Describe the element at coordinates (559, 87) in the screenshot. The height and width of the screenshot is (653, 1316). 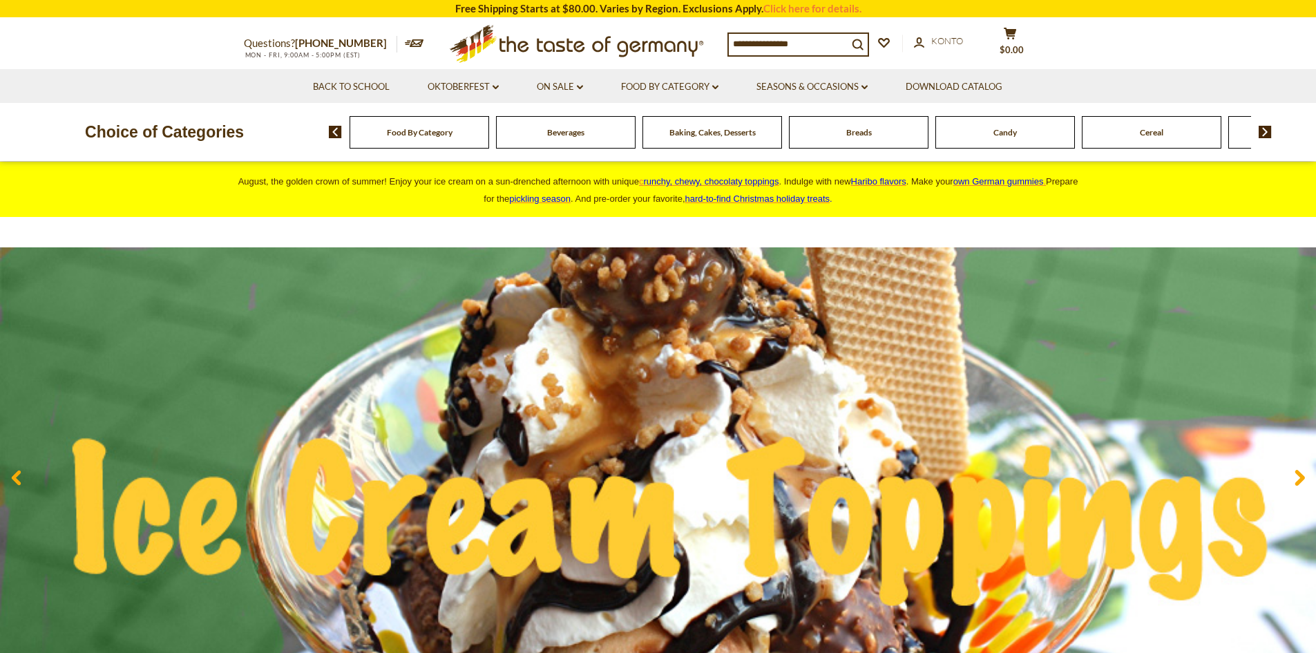
I see `a: On Sale` at that location.